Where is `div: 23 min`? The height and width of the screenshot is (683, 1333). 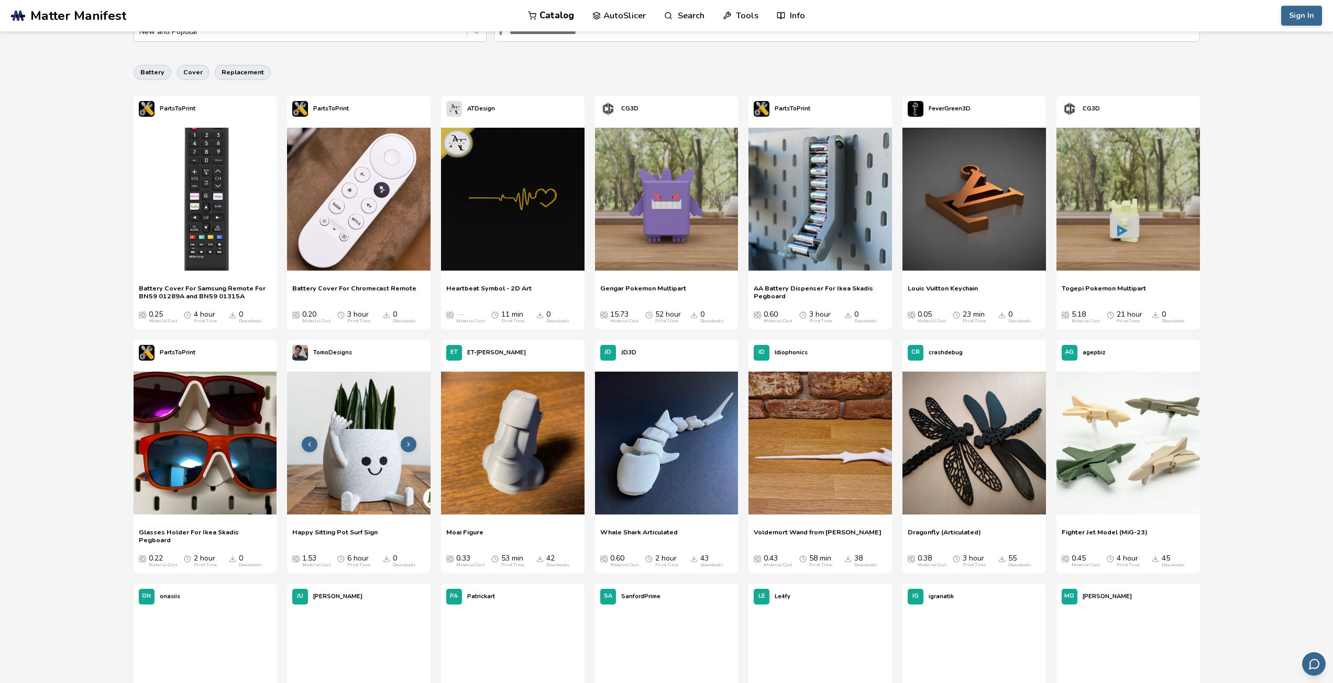
div: 23 min is located at coordinates (974, 317).